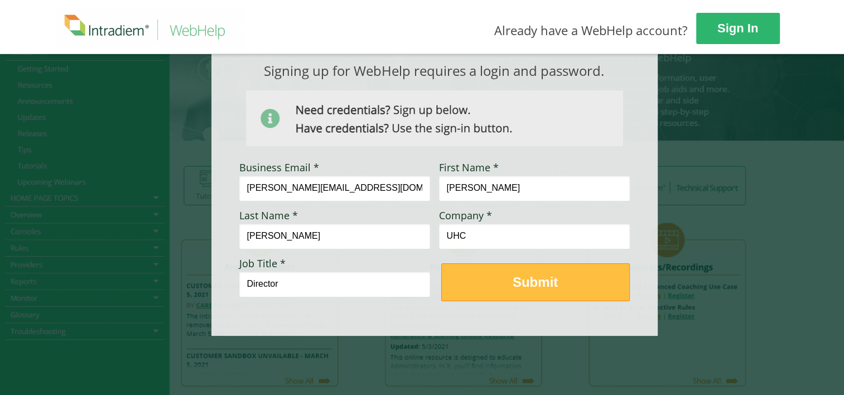 The width and height of the screenshot is (844, 395). What do you see at coordinates (738, 28) in the screenshot?
I see `a: Sign In` at bounding box center [738, 28].